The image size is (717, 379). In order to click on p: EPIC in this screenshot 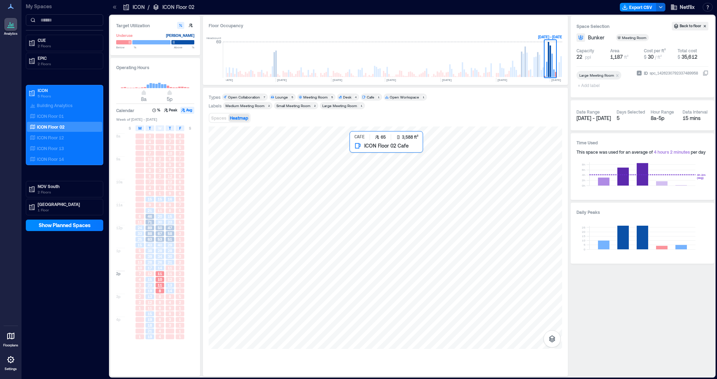, I will do `click(68, 58)`.